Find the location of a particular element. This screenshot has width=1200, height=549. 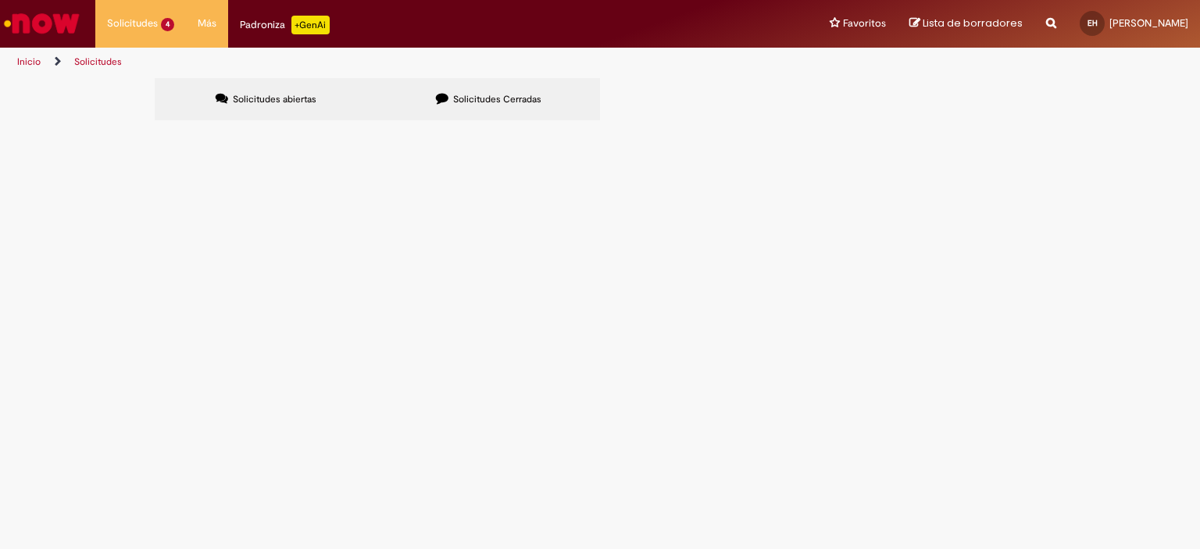

a: Inicio is located at coordinates (29, 62).